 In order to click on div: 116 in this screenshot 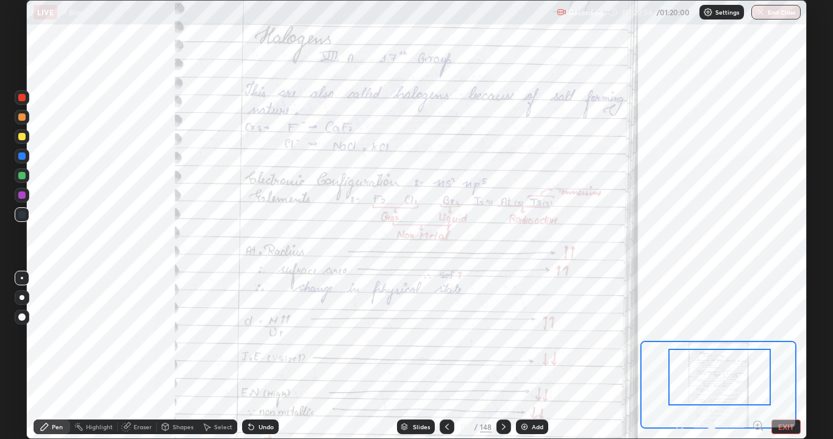, I will do `click(465, 427)`.